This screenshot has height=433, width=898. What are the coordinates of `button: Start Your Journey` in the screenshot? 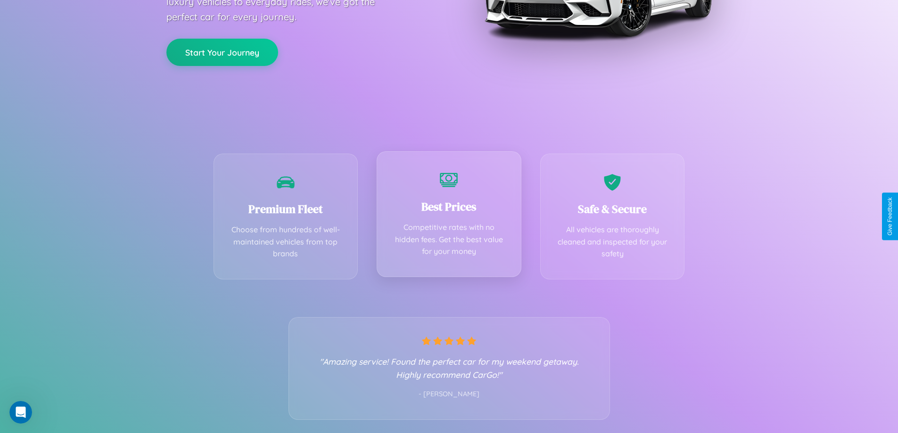 It's located at (222, 52).